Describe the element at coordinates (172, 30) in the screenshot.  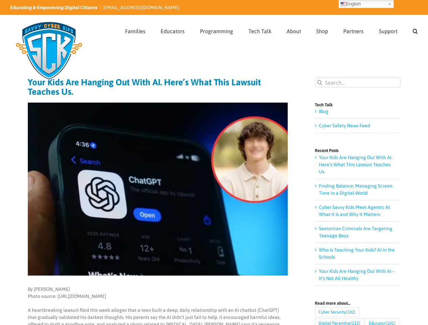
I see `a: Educators` at that location.